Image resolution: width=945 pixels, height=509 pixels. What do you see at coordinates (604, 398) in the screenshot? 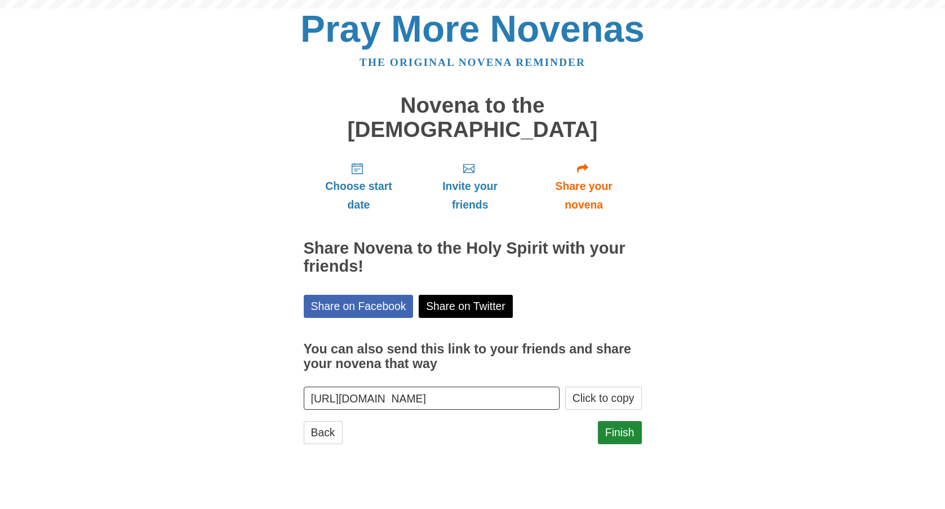
I see `button: Click to copy` at bounding box center [604, 398].